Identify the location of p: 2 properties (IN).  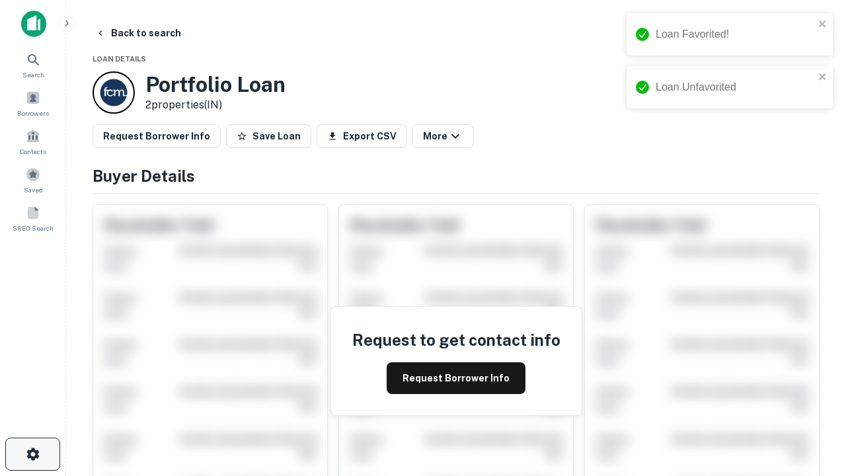
(215, 105).